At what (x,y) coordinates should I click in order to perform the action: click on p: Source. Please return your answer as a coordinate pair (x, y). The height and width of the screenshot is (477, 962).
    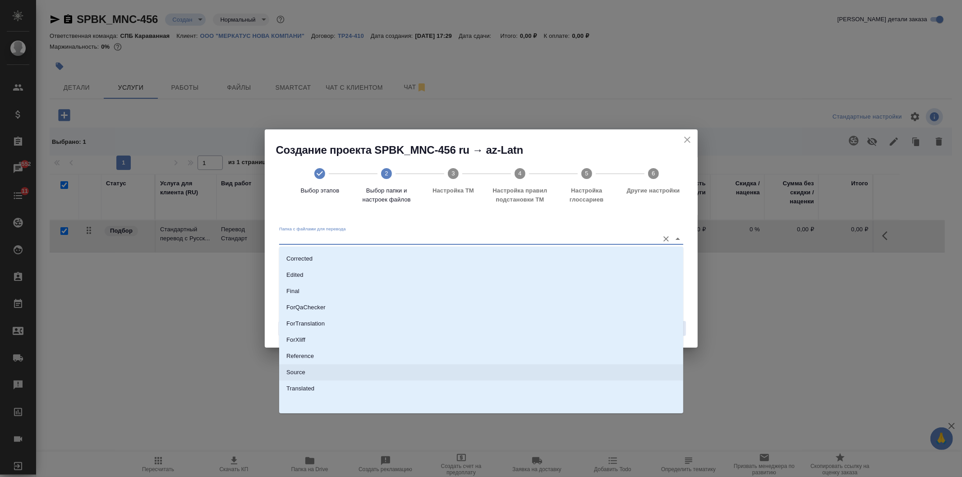
    Looking at the image, I should click on (296, 373).